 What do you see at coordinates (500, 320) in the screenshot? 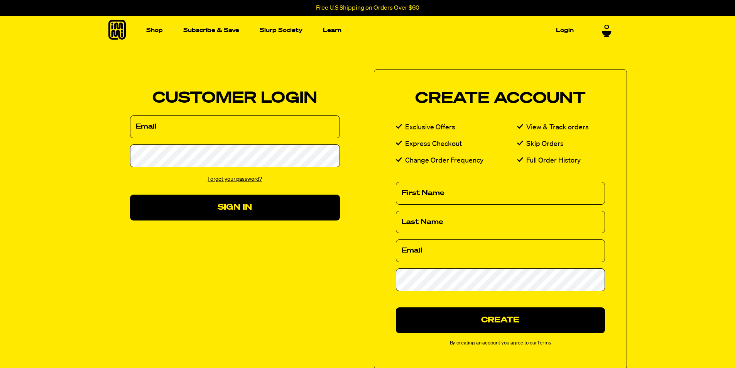
I see `button: Create` at bounding box center [500, 320].